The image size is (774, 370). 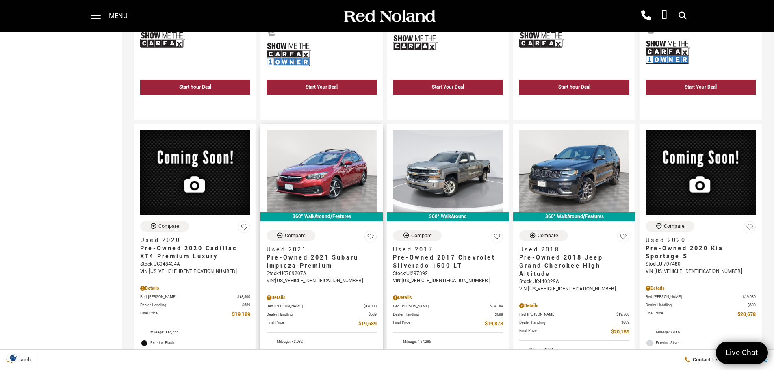 What do you see at coordinates (574, 332) in the screenshot?
I see `a: Final Price $20,189` at bounding box center [574, 332].